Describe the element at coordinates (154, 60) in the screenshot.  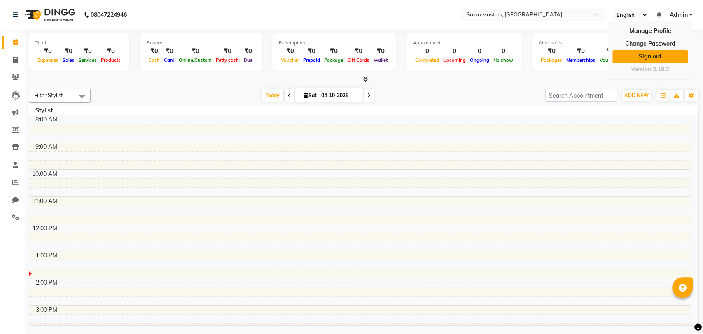
I see `span: Cash` at that location.